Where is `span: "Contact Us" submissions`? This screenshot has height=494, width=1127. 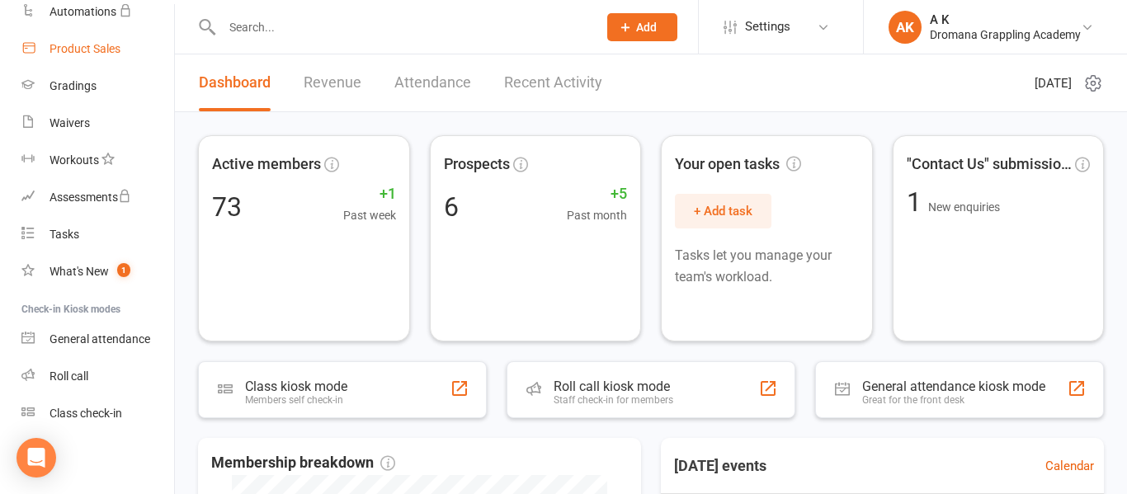 span: "Contact Us" submissions is located at coordinates (989, 164).